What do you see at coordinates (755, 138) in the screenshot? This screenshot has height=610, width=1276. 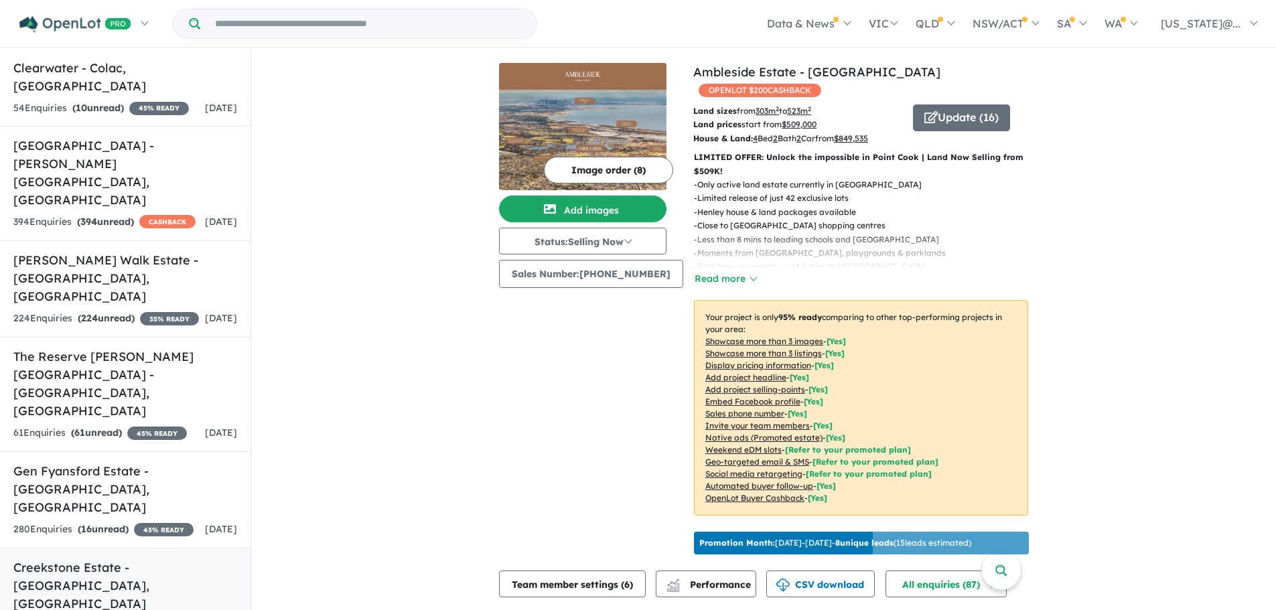 I see `u: 4` at bounding box center [755, 138].